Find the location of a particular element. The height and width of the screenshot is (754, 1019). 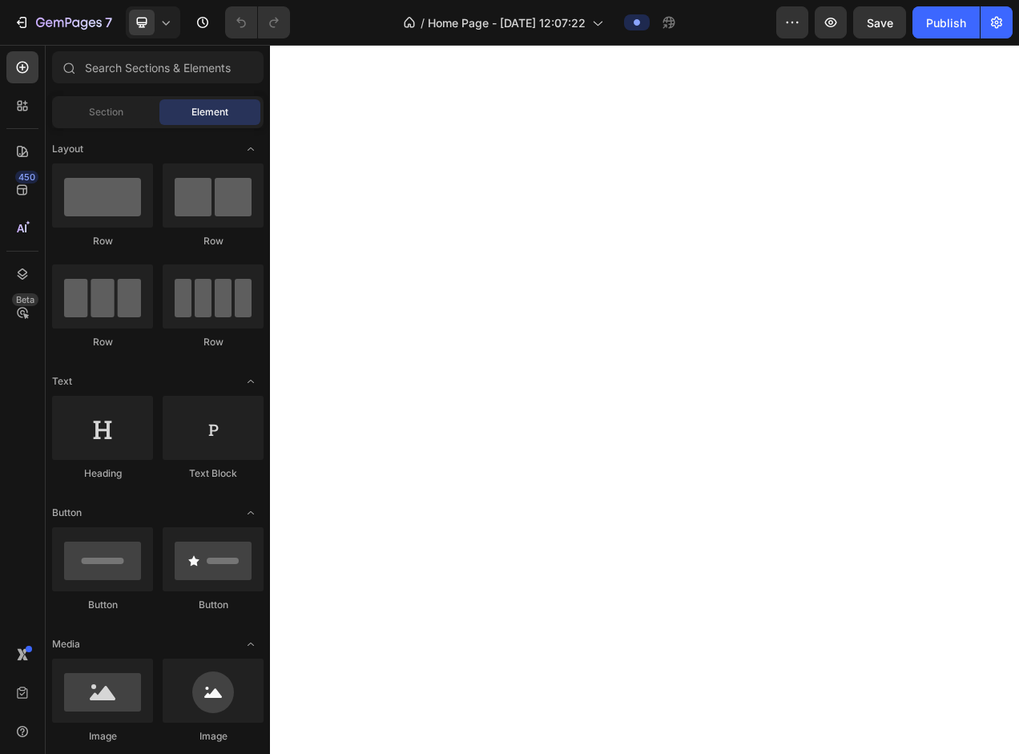

button: Save is located at coordinates (880, 22).